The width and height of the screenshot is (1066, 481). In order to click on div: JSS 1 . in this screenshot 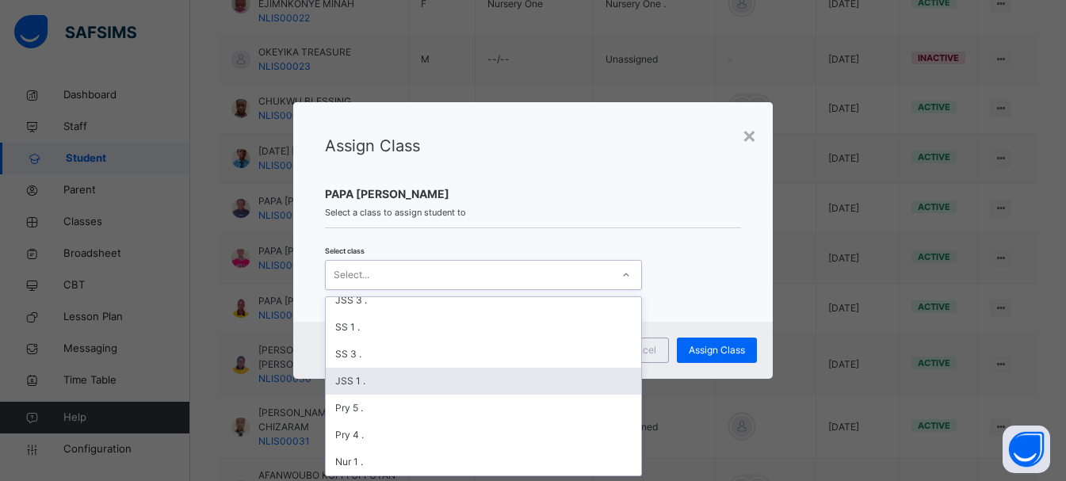, I will do `click(483, 381)`.